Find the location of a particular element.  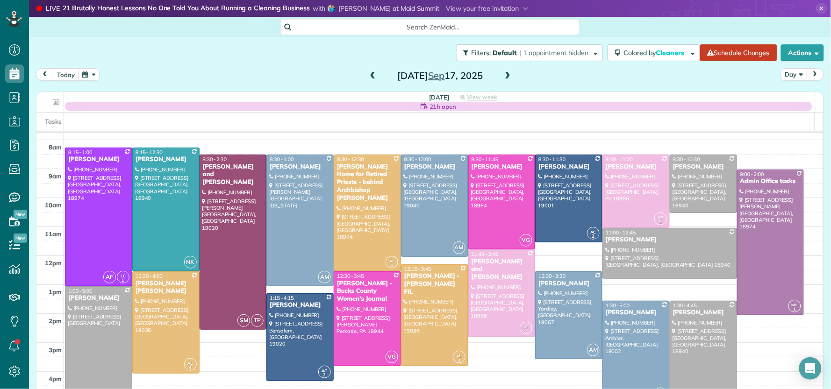

span: 12:30 - 3:45 is located at coordinates (350, 276).